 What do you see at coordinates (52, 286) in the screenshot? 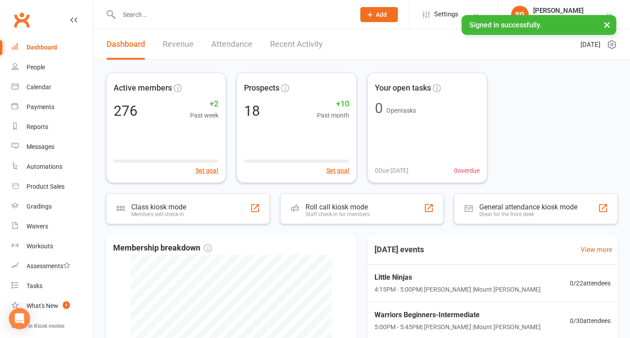
I see `a: Tasks` at bounding box center [52, 286].